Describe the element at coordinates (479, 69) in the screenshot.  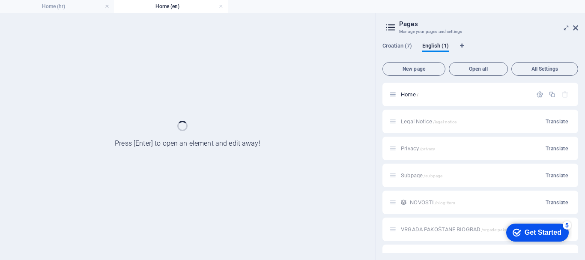
I see `button: Open all` at that location.